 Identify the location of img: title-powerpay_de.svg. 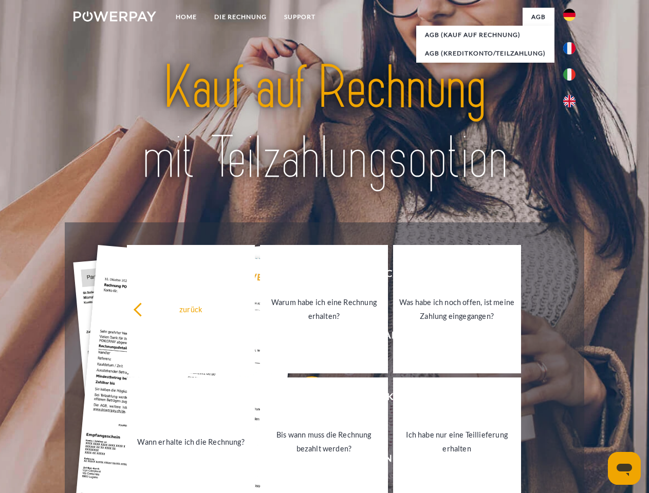
(324, 123).